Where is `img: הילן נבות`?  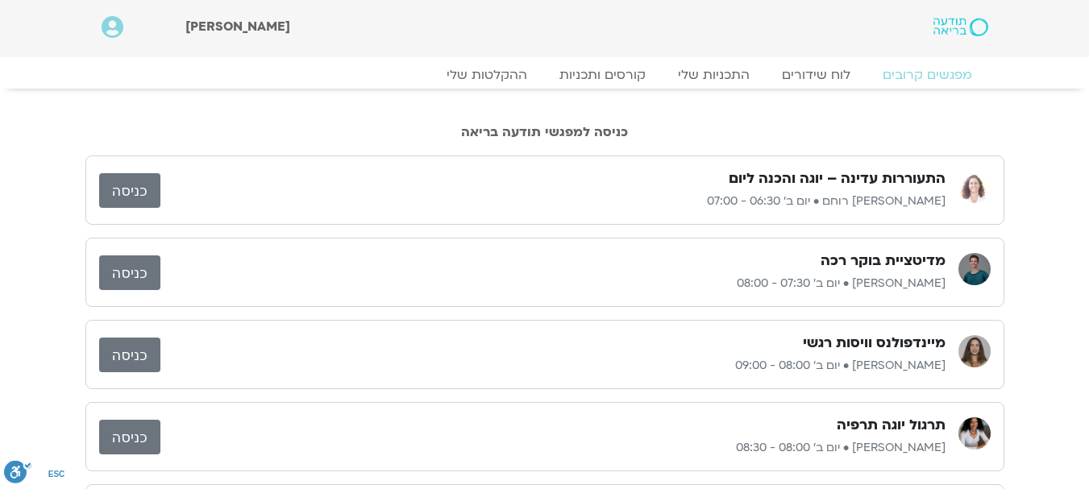 img: הילן נבות is located at coordinates (975, 351).